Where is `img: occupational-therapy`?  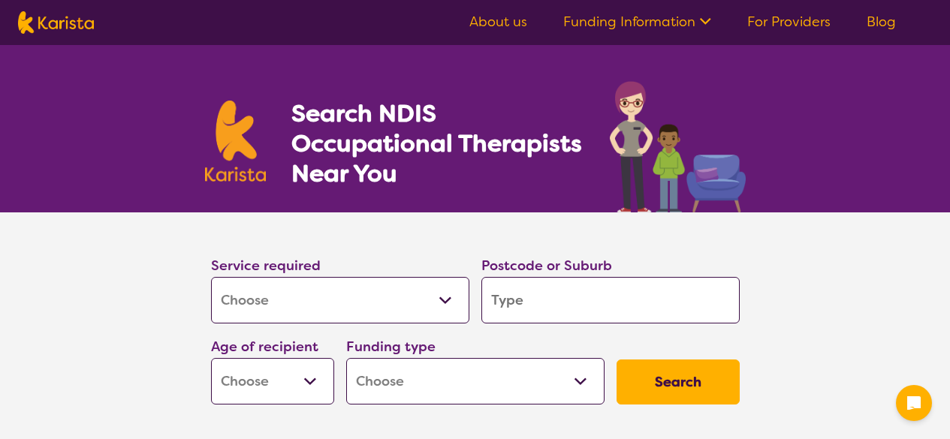 img: occupational-therapy is located at coordinates (678, 146).